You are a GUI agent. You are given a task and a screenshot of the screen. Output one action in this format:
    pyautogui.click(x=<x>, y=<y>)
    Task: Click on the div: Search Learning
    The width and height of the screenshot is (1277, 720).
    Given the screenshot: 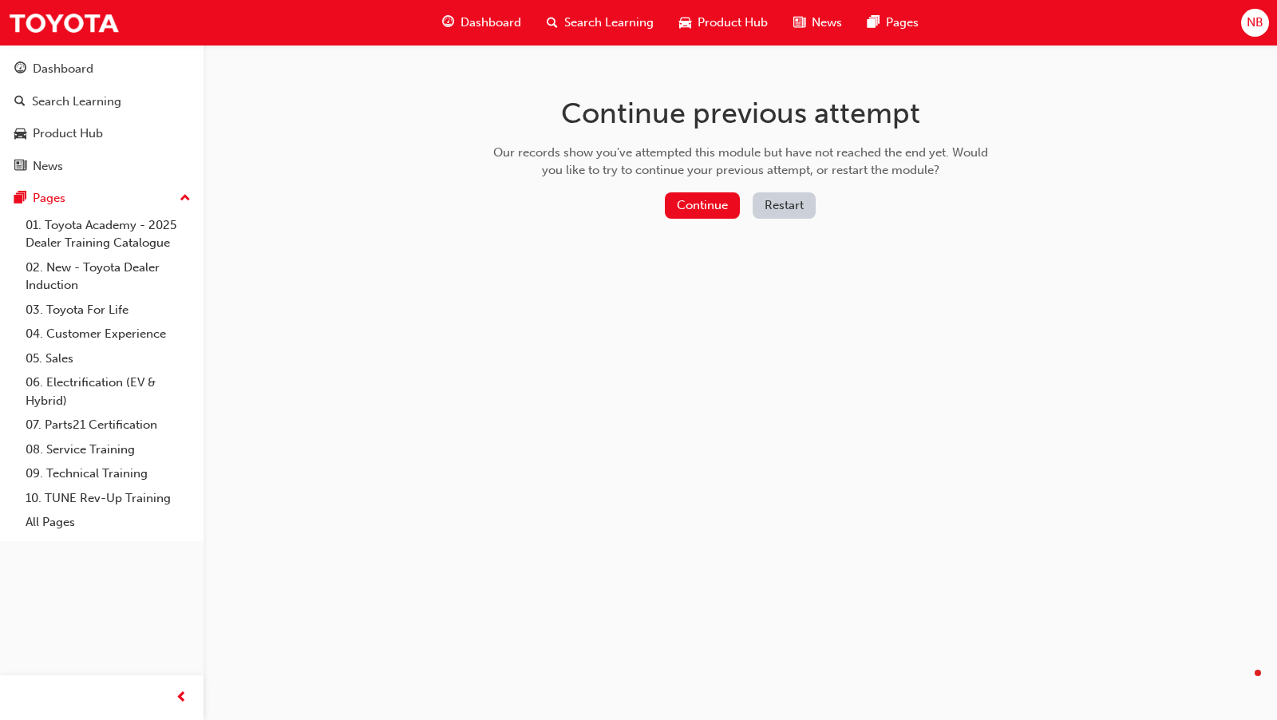 What is the action you would take?
    pyautogui.click(x=77, y=101)
    